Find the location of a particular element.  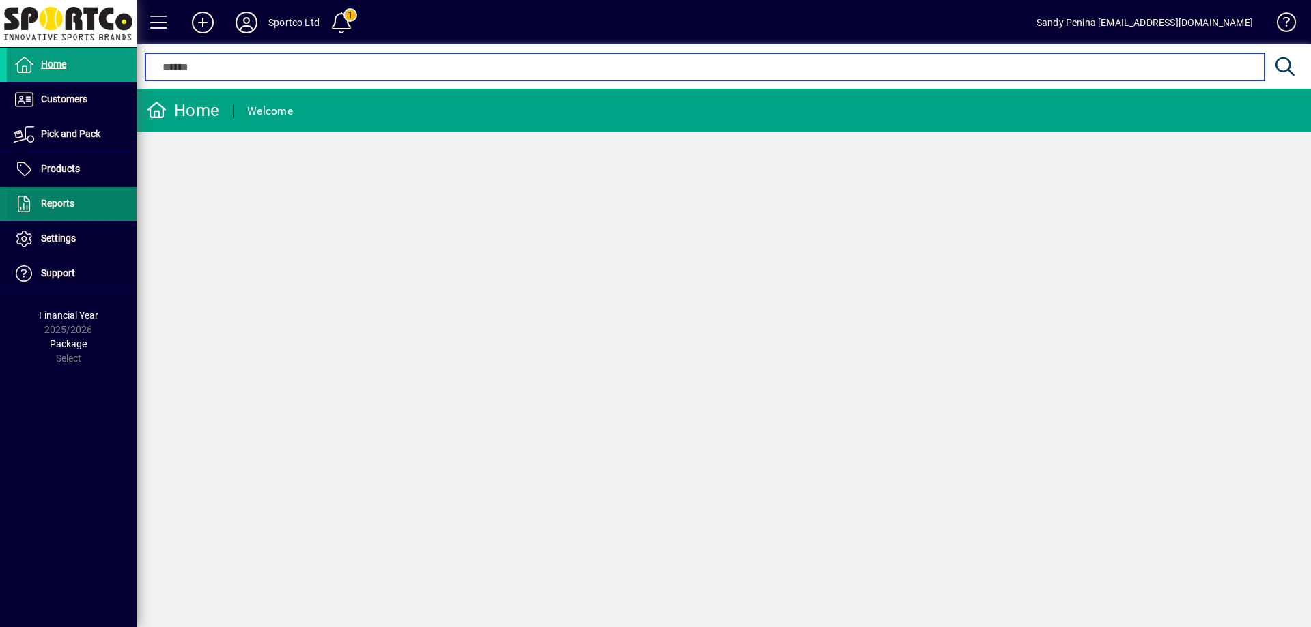

span: Pick and Pack is located at coordinates (70, 134).